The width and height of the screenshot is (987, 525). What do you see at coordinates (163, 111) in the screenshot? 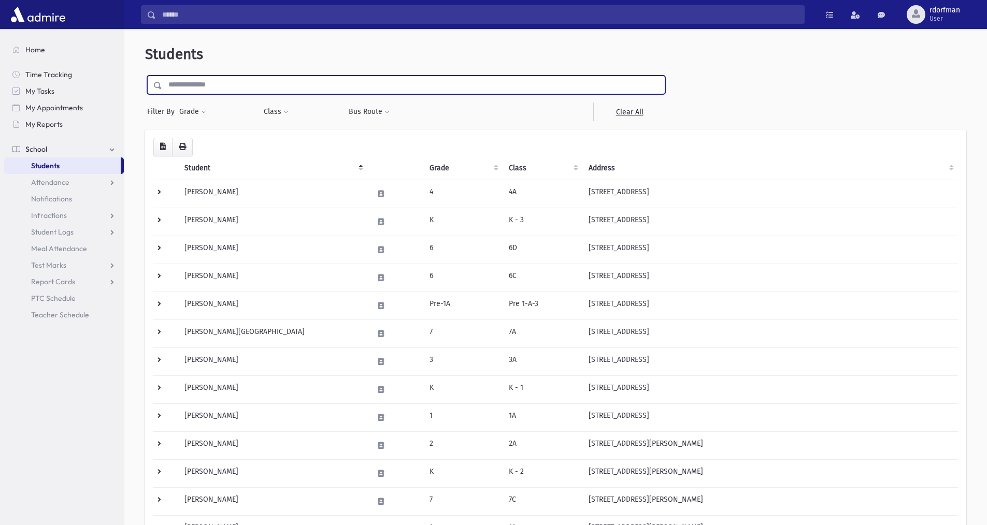
I see `span: Filter By` at bounding box center [163, 111].